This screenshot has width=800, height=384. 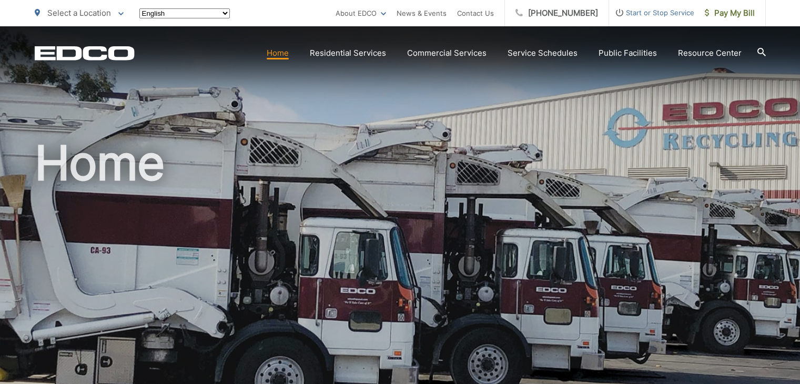 What do you see at coordinates (421, 13) in the screenshot?
I see `a: News & Events` at bounding box center [421, 13].